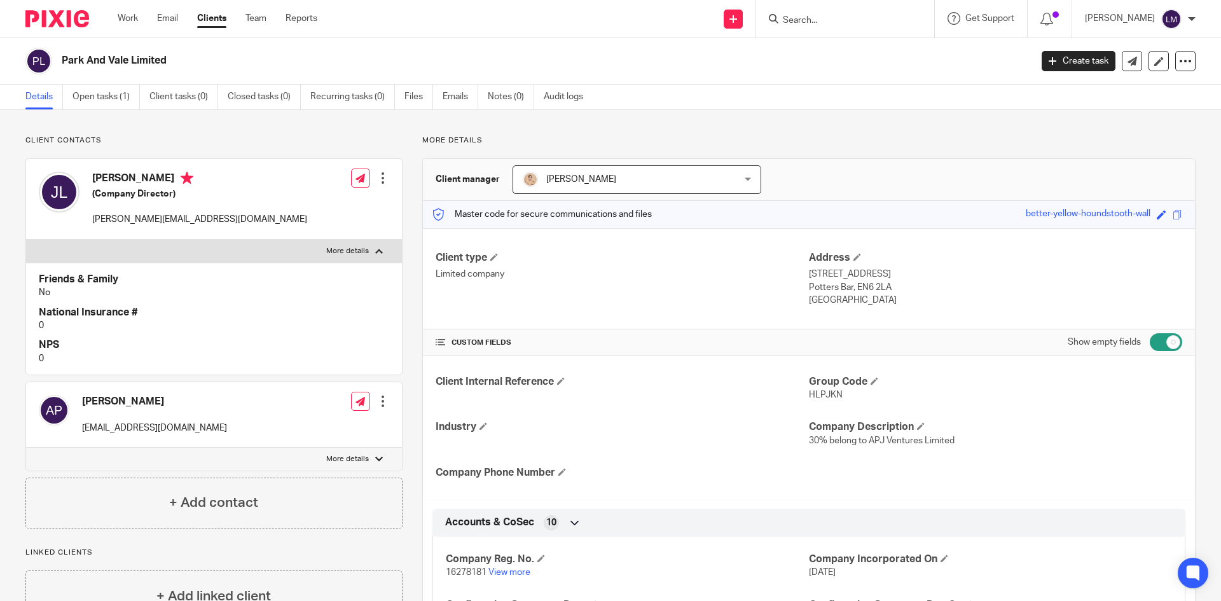  I want to click on i: Primary, so click(187, 178).